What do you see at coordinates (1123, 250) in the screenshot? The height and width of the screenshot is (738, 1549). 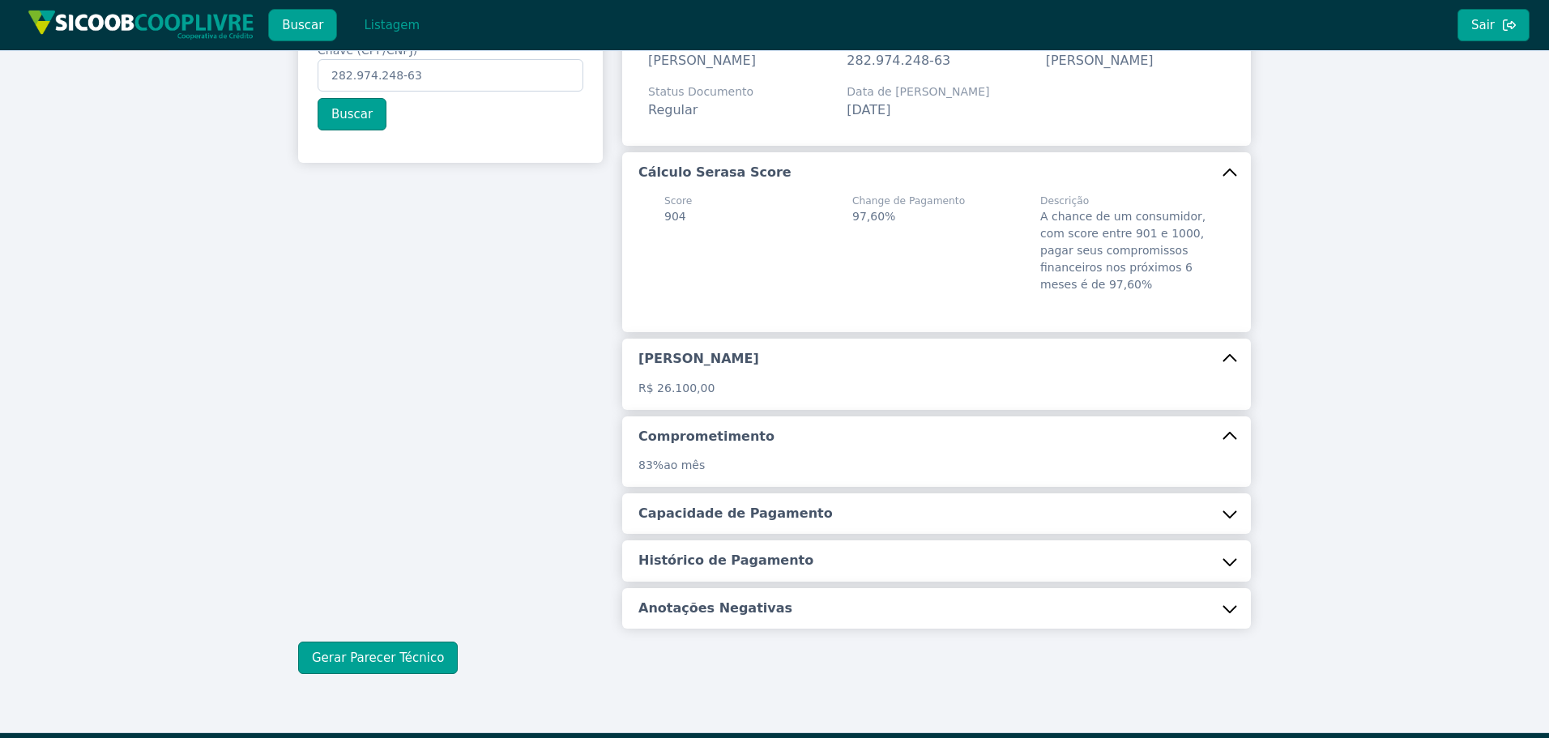 I see `span: A chance de um consumidor, com score entre 901 e 1000, pagar seus compromissos financeiros nos pr...` at bounding box center [1123, 250].